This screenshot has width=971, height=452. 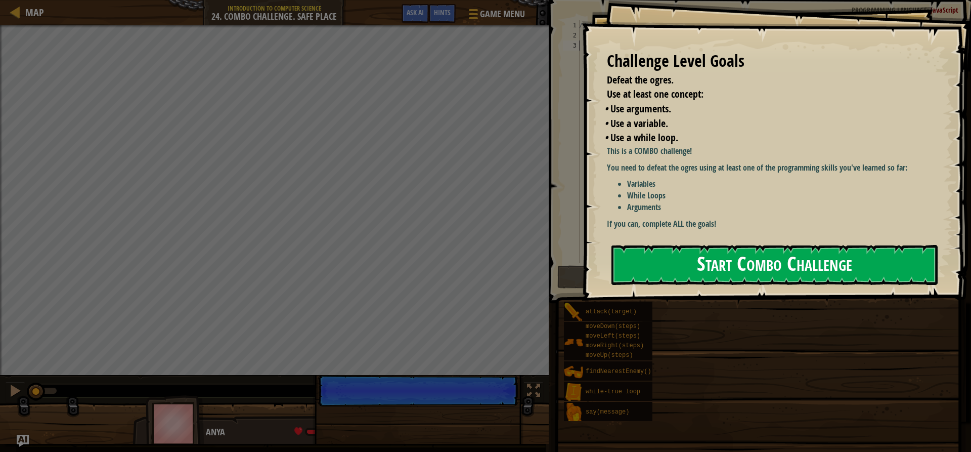 What do you see at coordinates (785, 195) in the screenshot?
I see `li: While Loops` at bounding box center [785, 195].